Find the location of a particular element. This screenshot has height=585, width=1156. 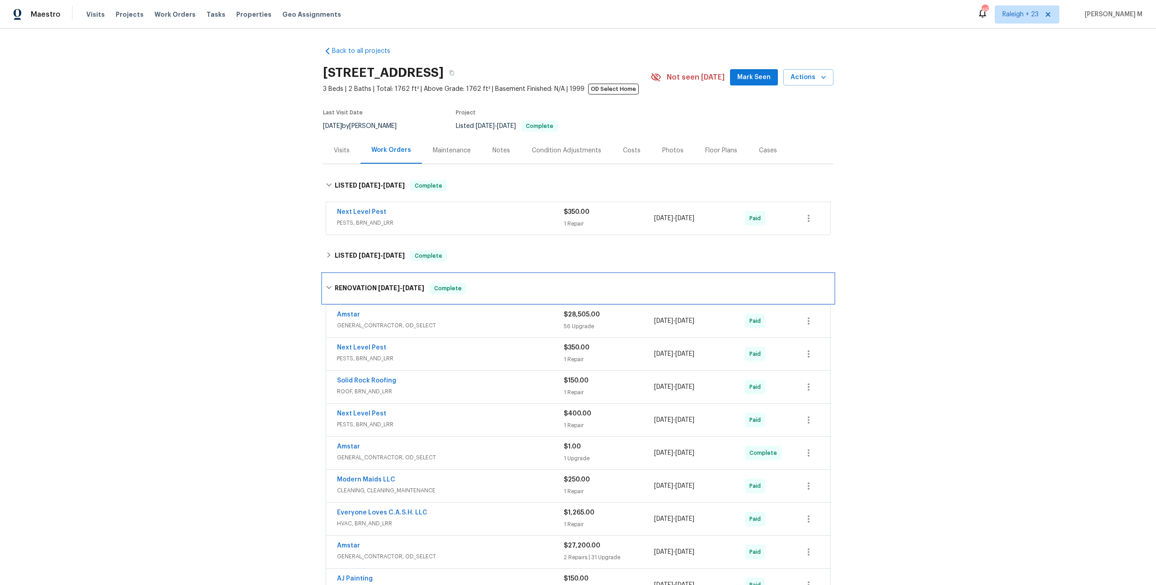

span: ROOF, BRN_AND_LRR is located at coordinates (450, 391).